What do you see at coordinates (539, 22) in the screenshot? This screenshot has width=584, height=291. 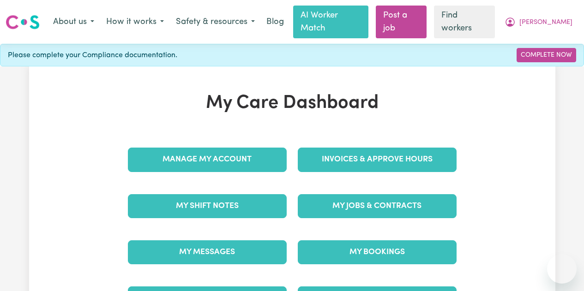 I see `button: My Account` at bounding box center [539, 22].